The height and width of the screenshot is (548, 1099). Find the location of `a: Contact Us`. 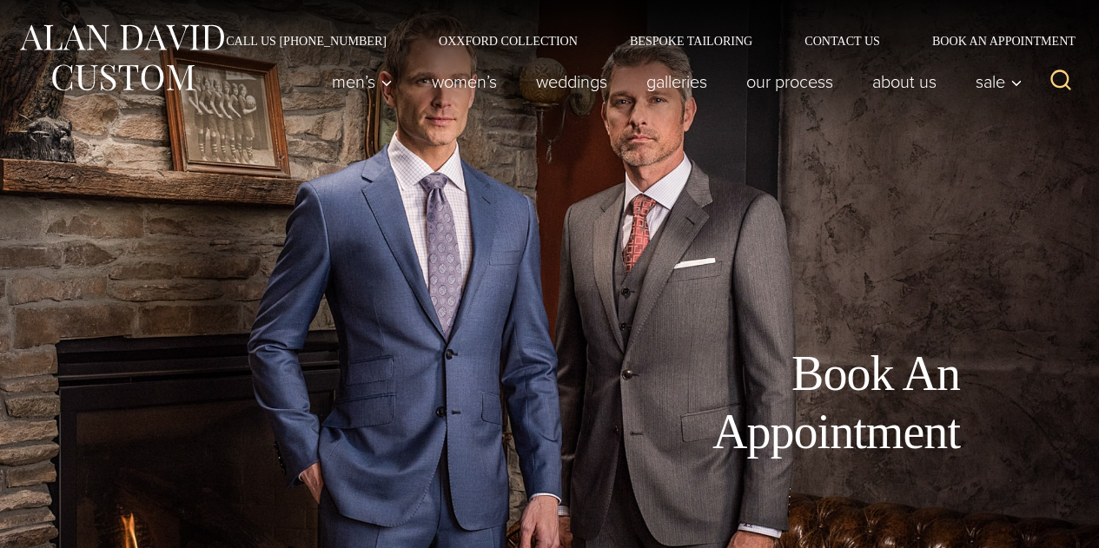

a: Contact Us is located at coordinates (842, 41).